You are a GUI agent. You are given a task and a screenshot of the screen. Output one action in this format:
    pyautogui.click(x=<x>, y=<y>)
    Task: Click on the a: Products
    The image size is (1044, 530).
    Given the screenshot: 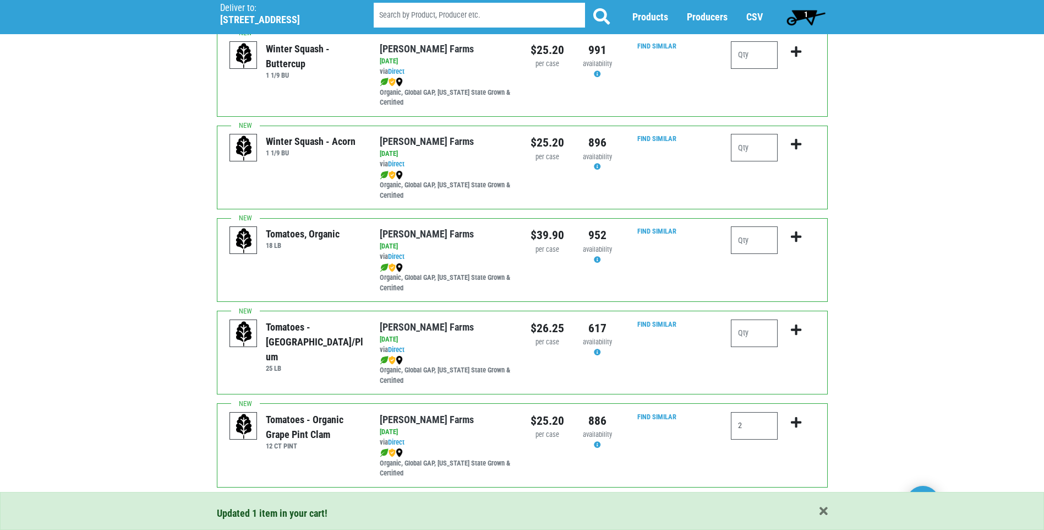 What is the action you would take?
    pyautogui.click(x=650, y=17)
    